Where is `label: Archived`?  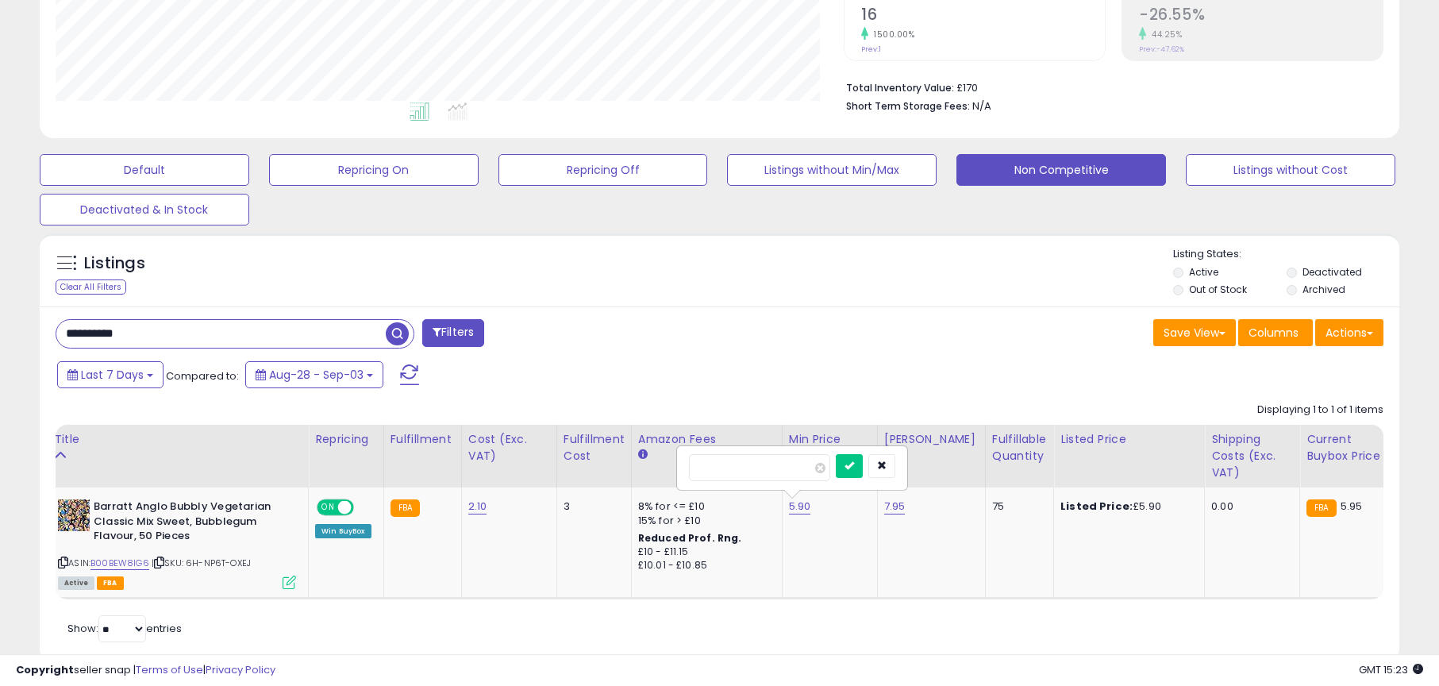 label: Archived is located at coordinates (1324, 289).